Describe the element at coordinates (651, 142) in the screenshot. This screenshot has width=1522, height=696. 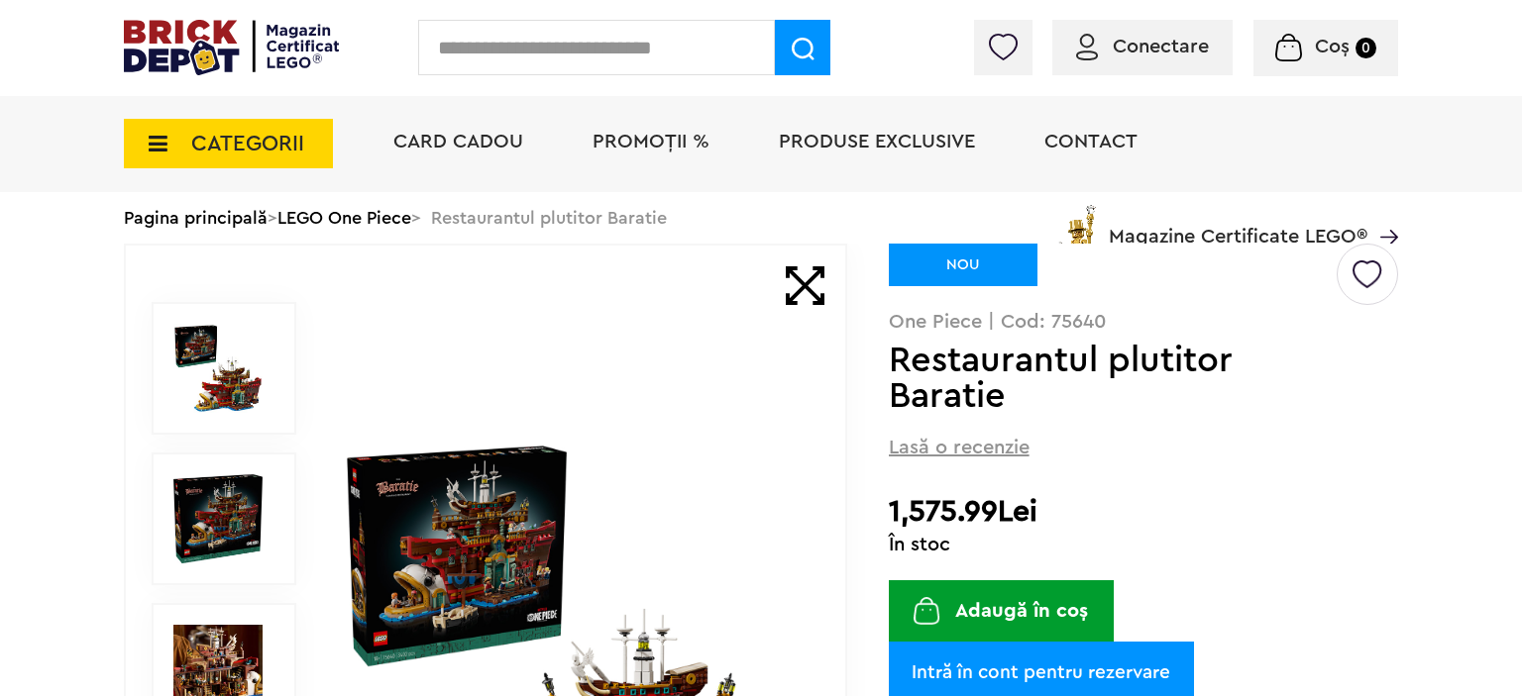
I see `span: PROMOȚII %` at that location.